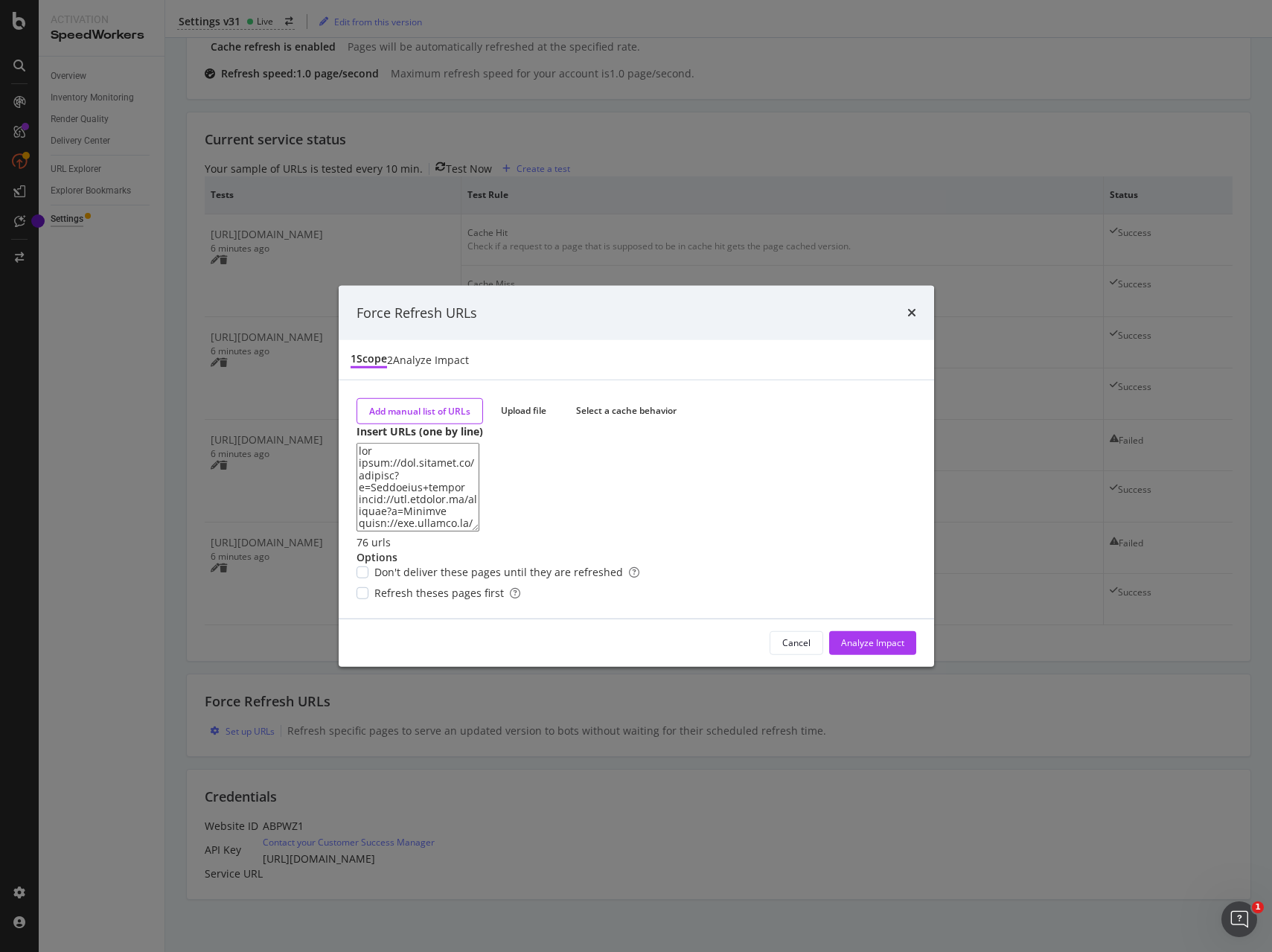  Describe the element at coordinates (354, 359) in the screenshot. I see `div: 1` at that location.